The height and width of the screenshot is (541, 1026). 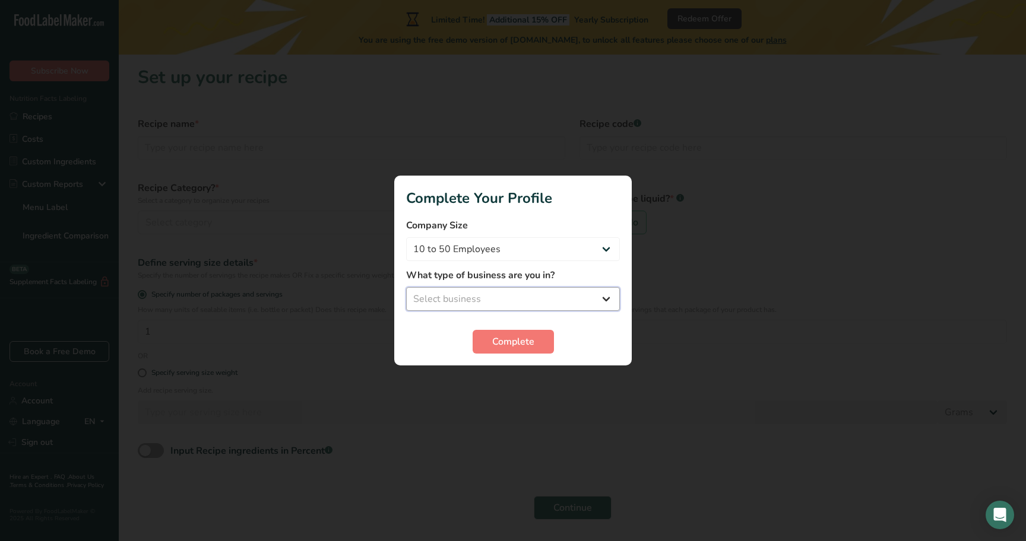 I want to click on label: Company Size, so click(x=513, y=226).